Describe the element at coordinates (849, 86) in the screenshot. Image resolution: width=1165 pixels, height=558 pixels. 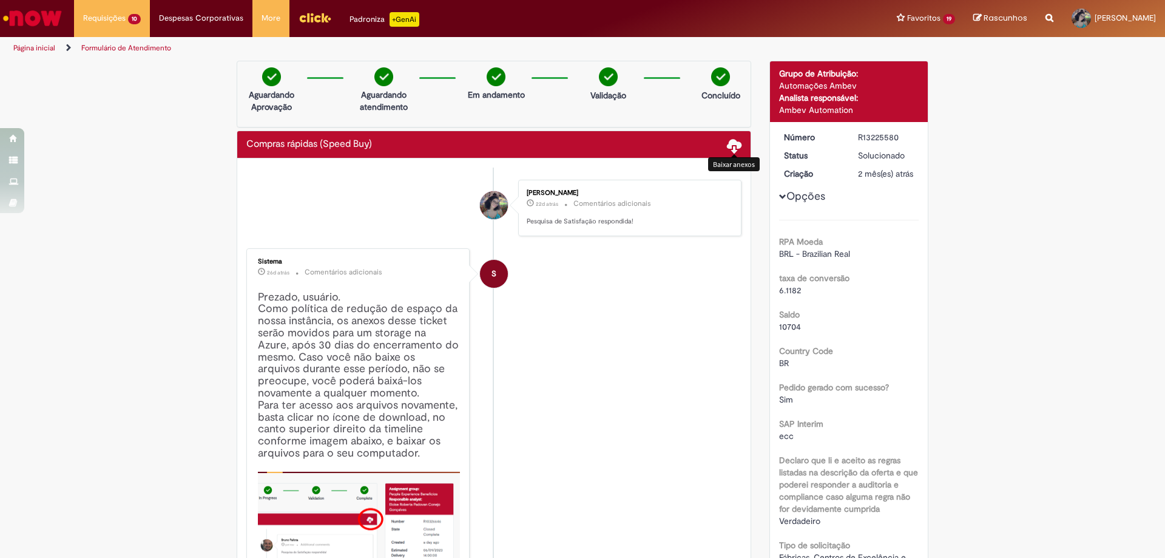
I see `div: Automações Ambev` at that location.